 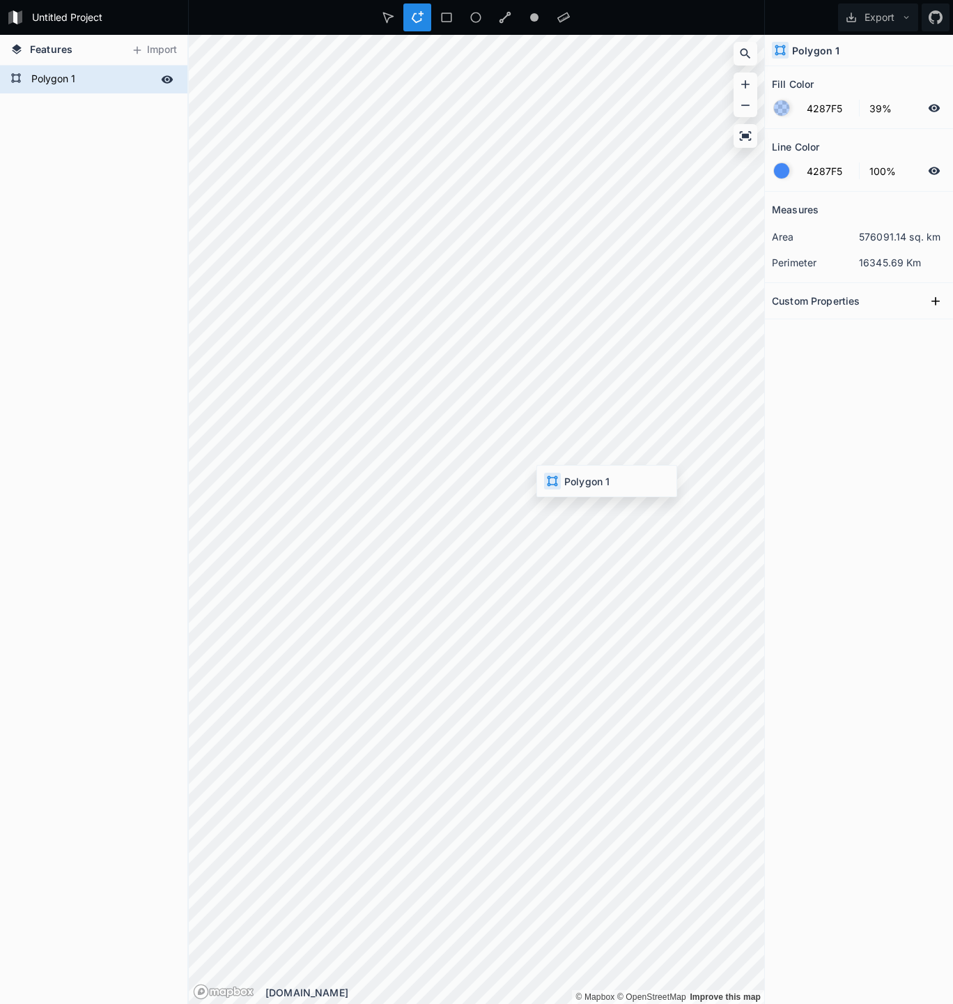 What do you see at coordinates (878, 17) in the screenshot?
I see `button: Export` at bounding box center [878, 17].